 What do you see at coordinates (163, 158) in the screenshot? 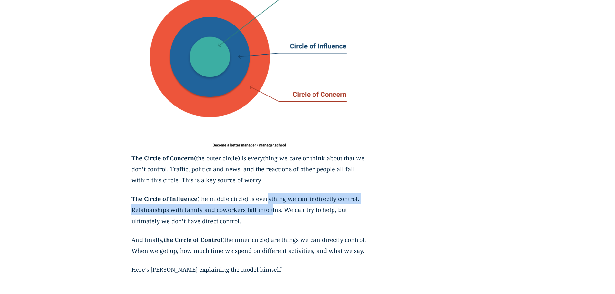
I see `strong: The Circle of Concern` at bounding box center [163, 158].